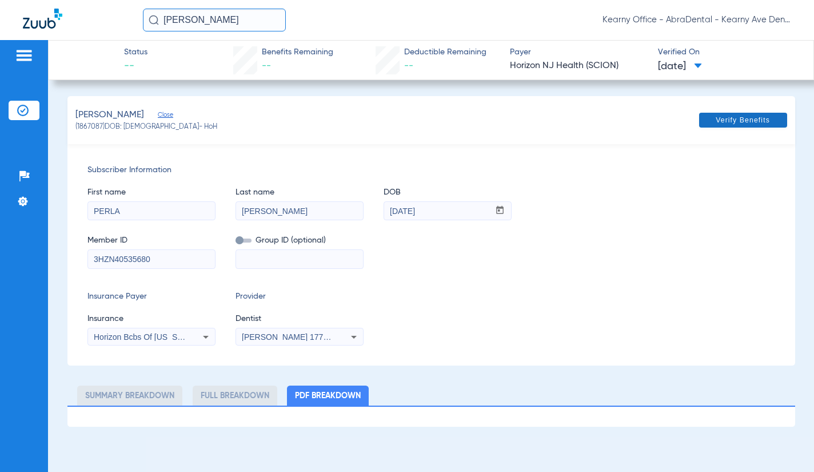 This screenshot has width=814, height=472. What do you see at coordinates (235, 395) in the screenshot?
I see `li: Full Breakdown` at bounding box center [235, 395].